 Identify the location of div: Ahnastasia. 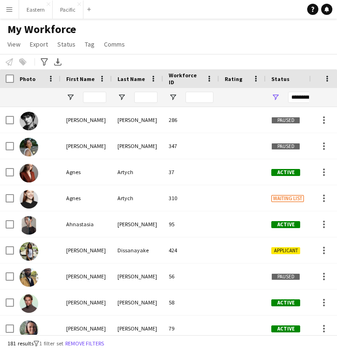
(86, 224).